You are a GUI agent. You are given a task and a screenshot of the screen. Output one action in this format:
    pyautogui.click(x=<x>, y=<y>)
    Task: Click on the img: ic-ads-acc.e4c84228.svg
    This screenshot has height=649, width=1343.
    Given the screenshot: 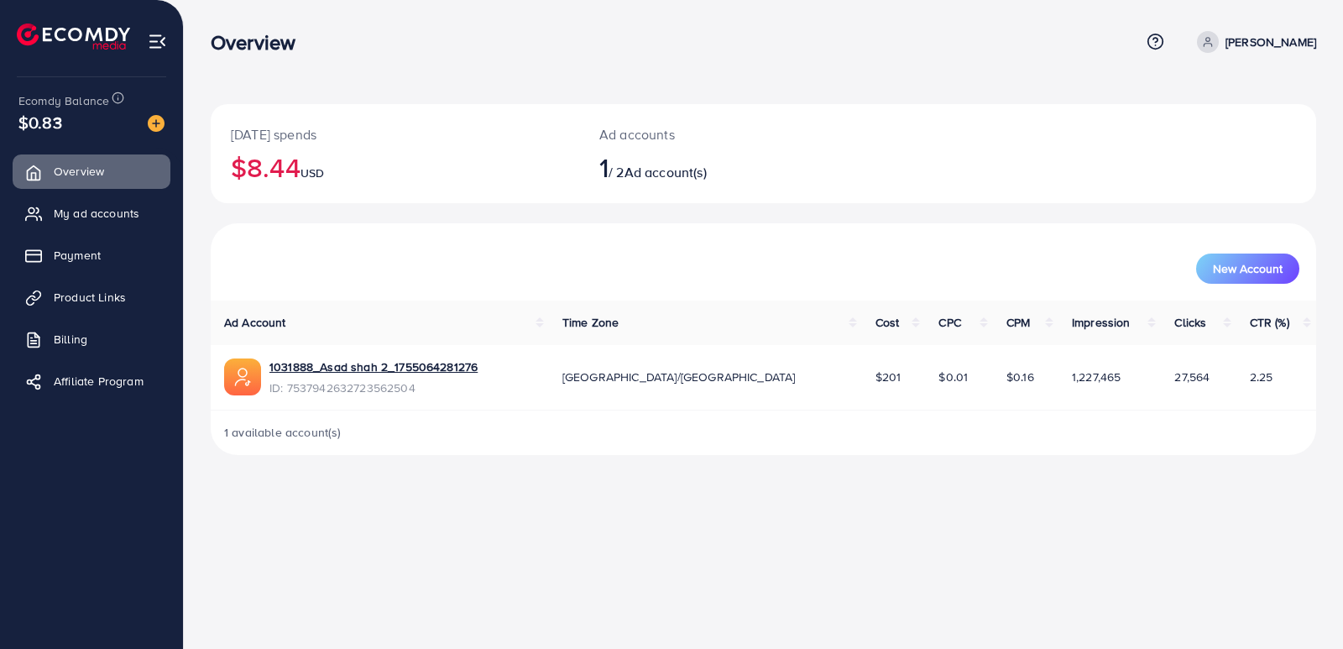 What is the action you would take?
    pyautogui.click(x=243, y=377)
    